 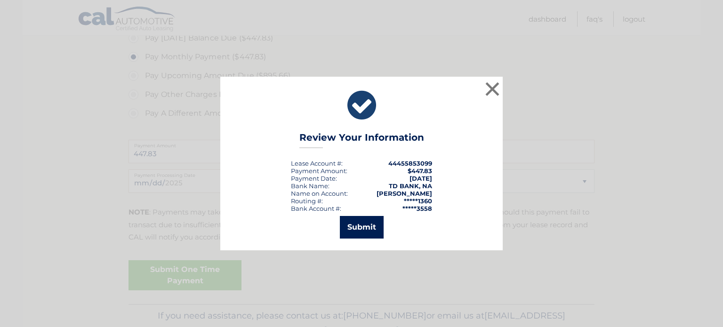 I want to click on span: Payment Date, so click(x=313, y=178).